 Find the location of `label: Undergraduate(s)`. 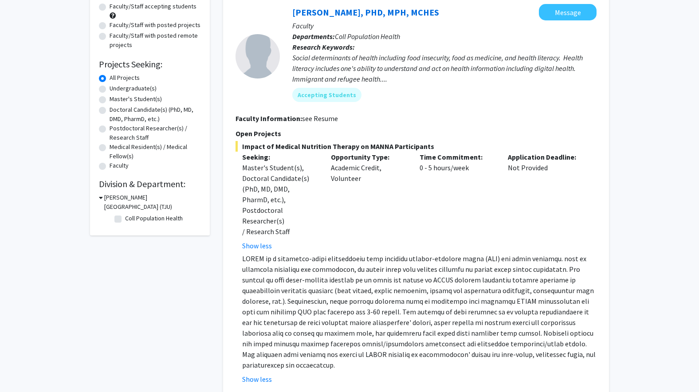

label: Undergraduate(s) is located at coordinates (133, 88).